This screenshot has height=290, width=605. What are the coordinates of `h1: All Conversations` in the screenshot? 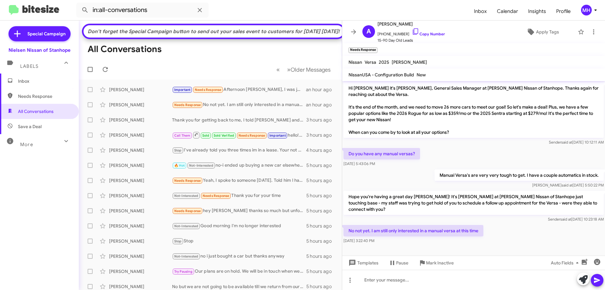 It's located at (125, 49).